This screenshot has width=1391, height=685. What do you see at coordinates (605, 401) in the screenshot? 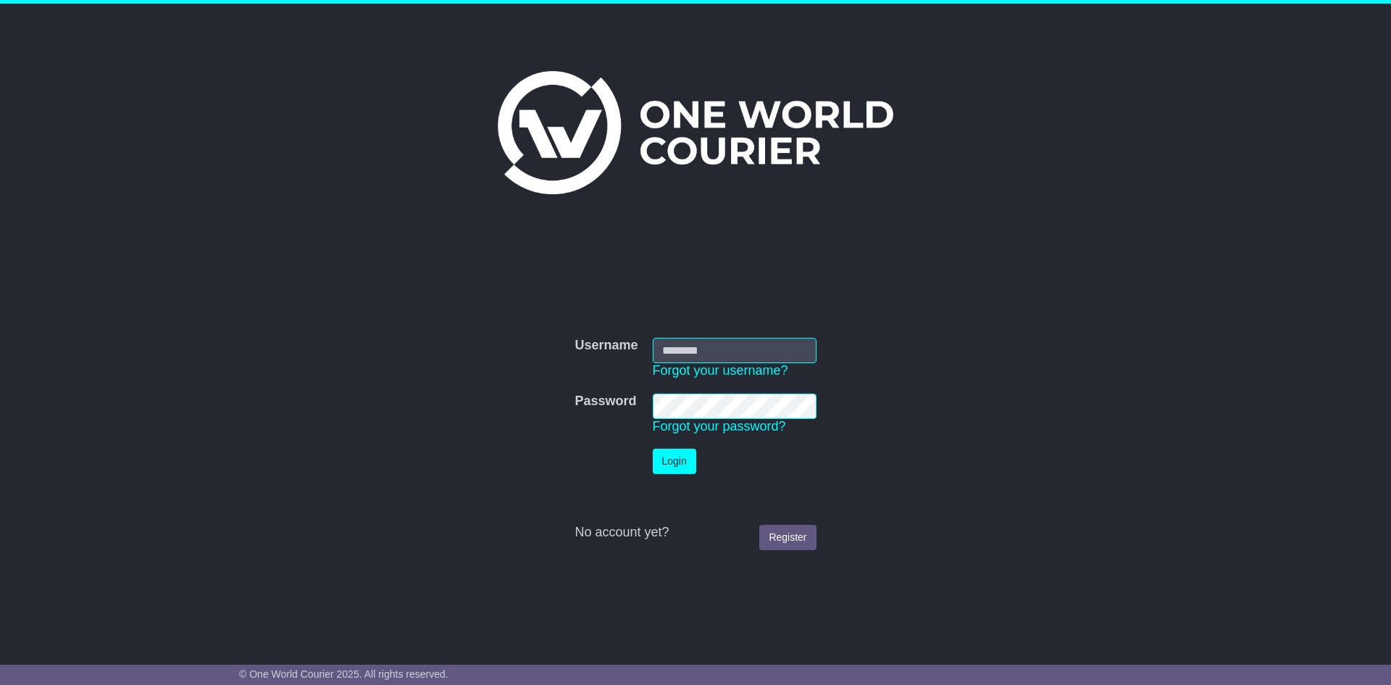
I see `label: Password` at bounding box center [605, 401].